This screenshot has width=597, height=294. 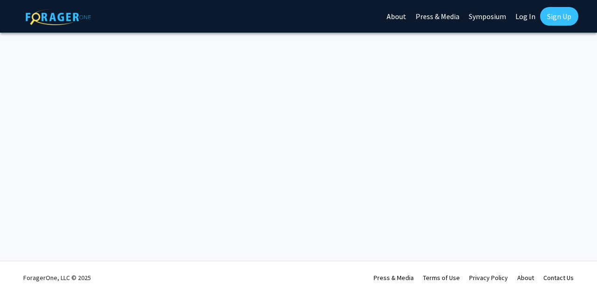 What do you see at coordinates (58, 17) in the screenshot?
I see `img: ForagerOne Logo` at bounding box center [58, 17].